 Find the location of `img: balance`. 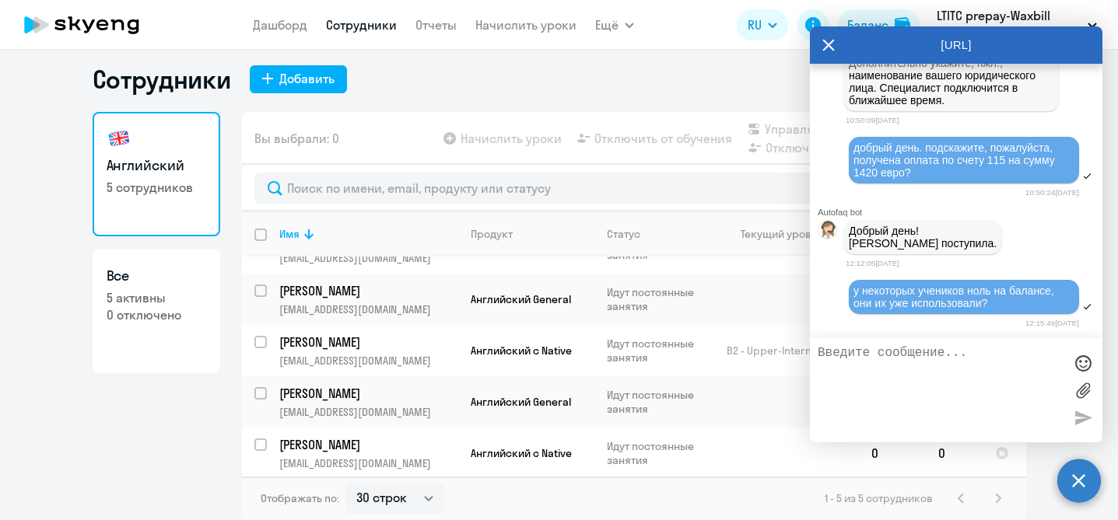

img: balance is located at coordinates (902, 25).